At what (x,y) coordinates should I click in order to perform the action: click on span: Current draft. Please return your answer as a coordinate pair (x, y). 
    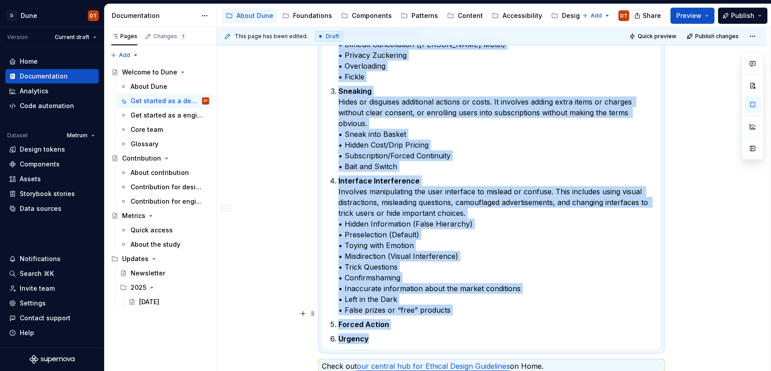
    Looking at the image, I should click on (72, 37).